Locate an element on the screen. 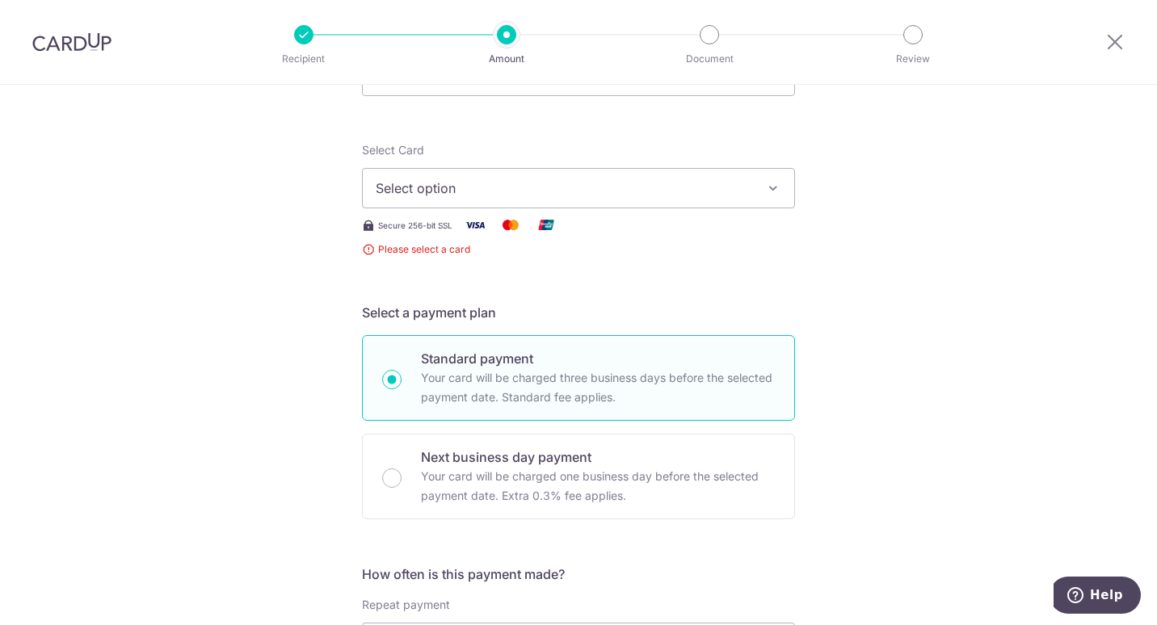 The image size is (1157, 625). p: Review is located at coordinates (913, 59).